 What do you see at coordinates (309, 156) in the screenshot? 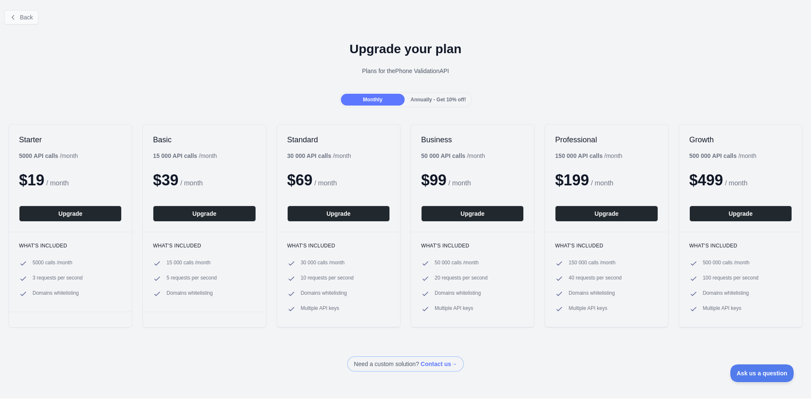
I see `b: 30 000 API calls` at bounding box center [309, 156].